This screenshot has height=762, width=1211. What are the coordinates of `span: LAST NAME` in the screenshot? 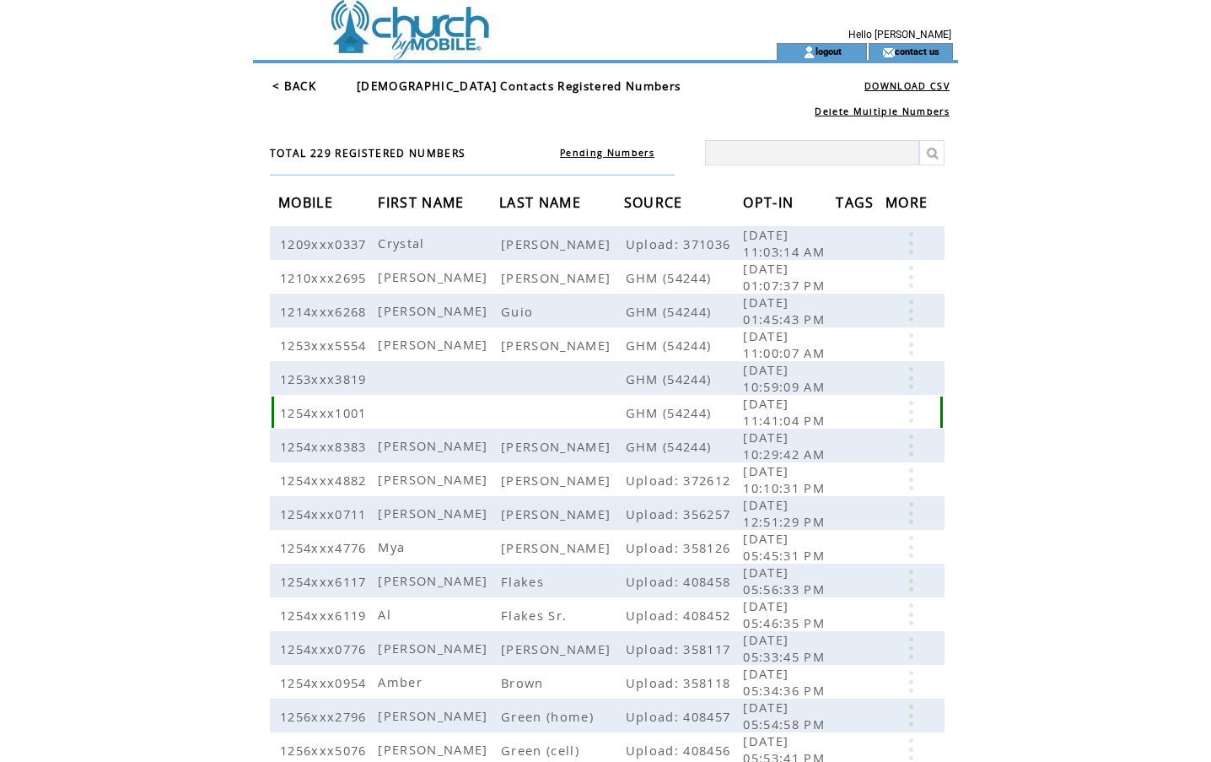 It's located at (542, 204).